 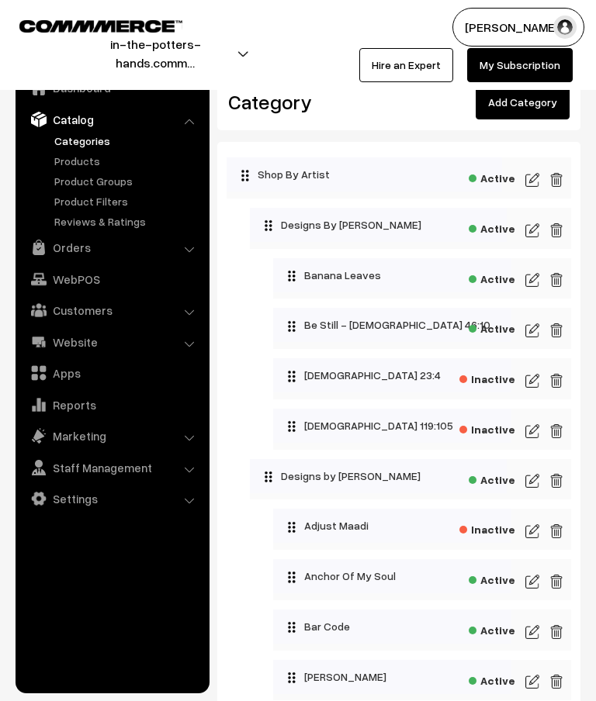 What do you see at coordinates (112, 247) in the screenshot?
I see `a: Orders` at bounding box center [112, 247].